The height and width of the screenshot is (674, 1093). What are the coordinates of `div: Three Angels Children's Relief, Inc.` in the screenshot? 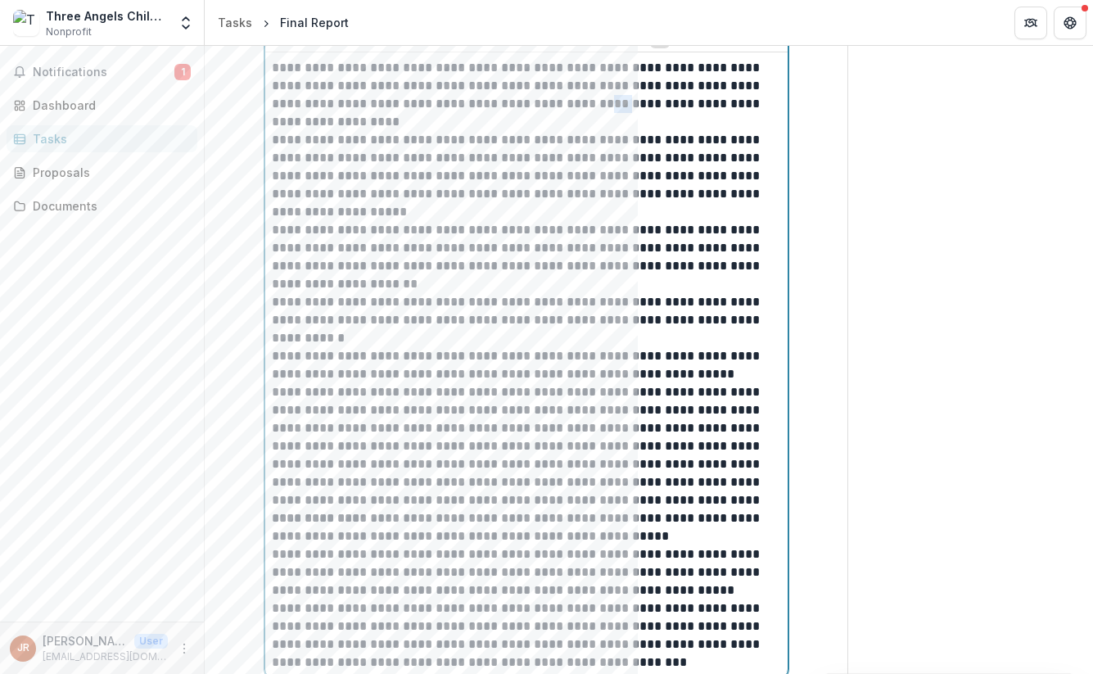 It's located at (106, 16).